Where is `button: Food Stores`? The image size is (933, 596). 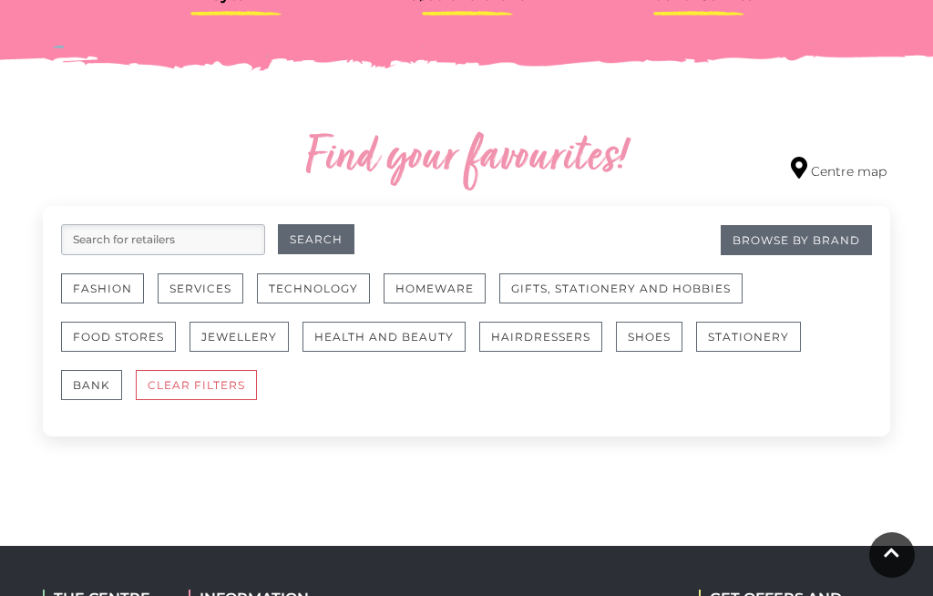
button: Food Stores is located at coordinates (118, 336).